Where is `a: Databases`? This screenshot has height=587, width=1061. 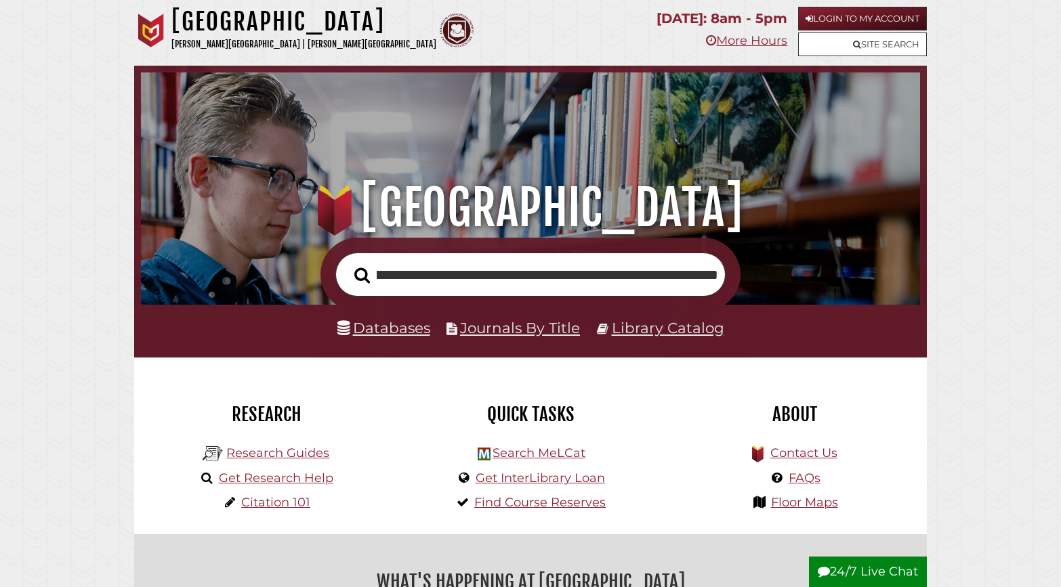
a: Databases is located at coordinates (383, 328).